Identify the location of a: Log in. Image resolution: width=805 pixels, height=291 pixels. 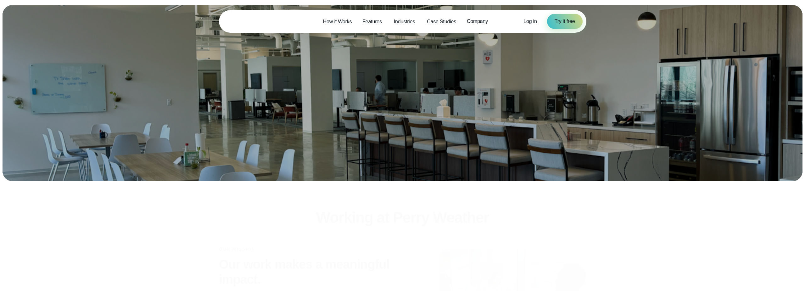
(530, 21).